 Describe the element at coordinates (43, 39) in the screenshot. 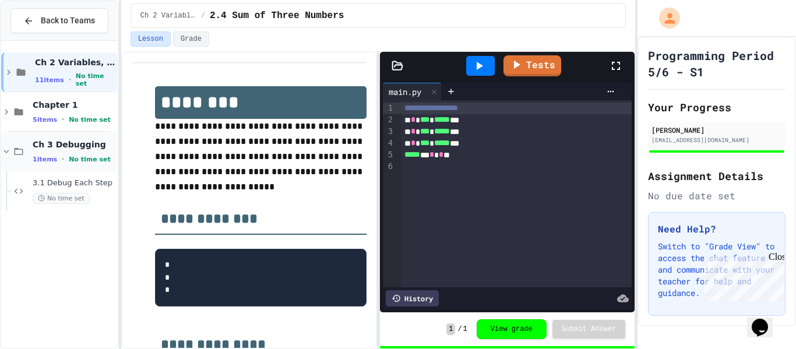

I see `div: Chat with us now!Close` at that location.